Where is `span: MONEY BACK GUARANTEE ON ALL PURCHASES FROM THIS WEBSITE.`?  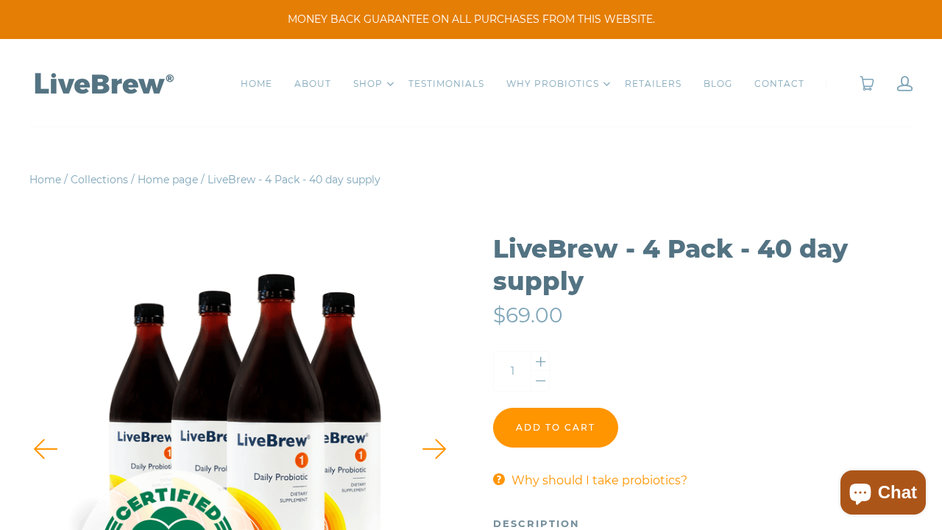 span: MONEY BACK GUARANTEE ON ALL PURCHASES FROM THIS WEBSITE. is located at coordinates (471, 19).